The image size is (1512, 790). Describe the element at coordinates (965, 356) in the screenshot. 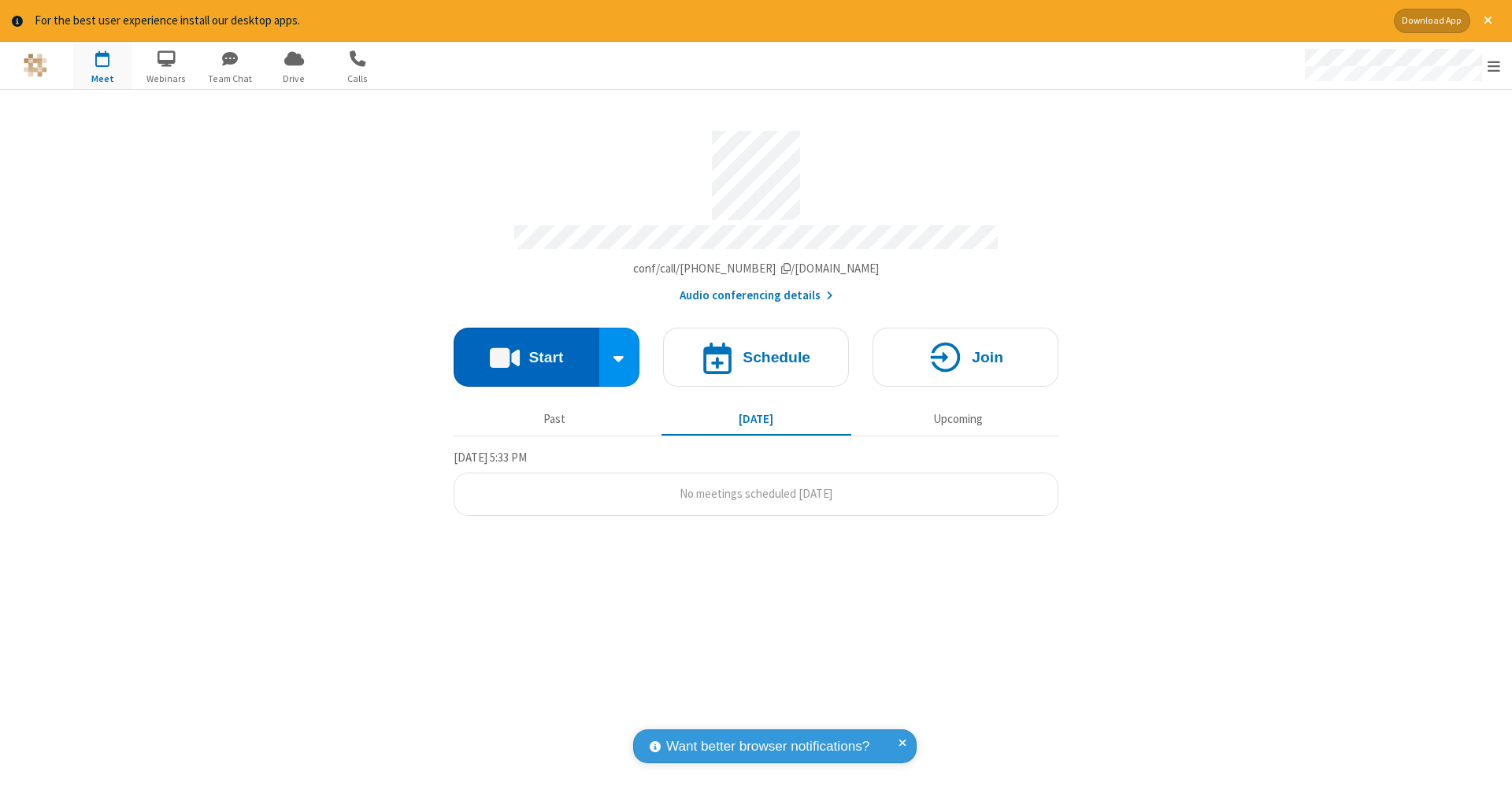

I see `button: Join` at that location.